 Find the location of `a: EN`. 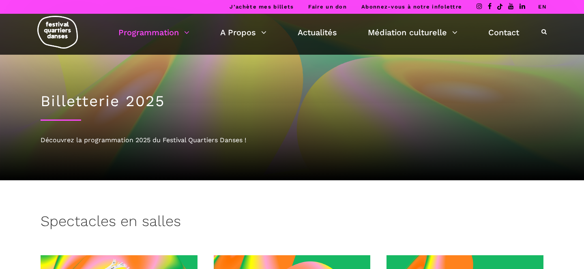

a: EN is located at coordinates (542, 6).